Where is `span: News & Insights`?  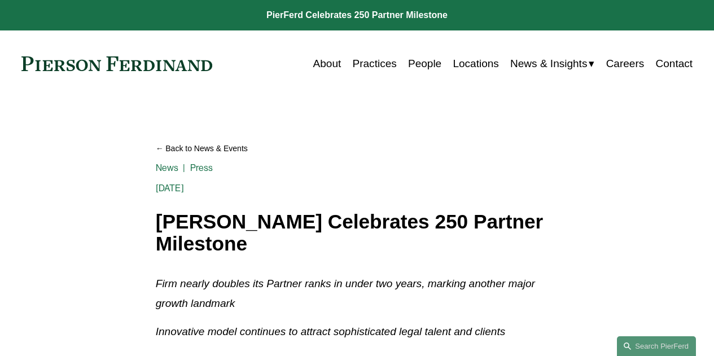
span: News & Insights is located at coordinates (549, 64).